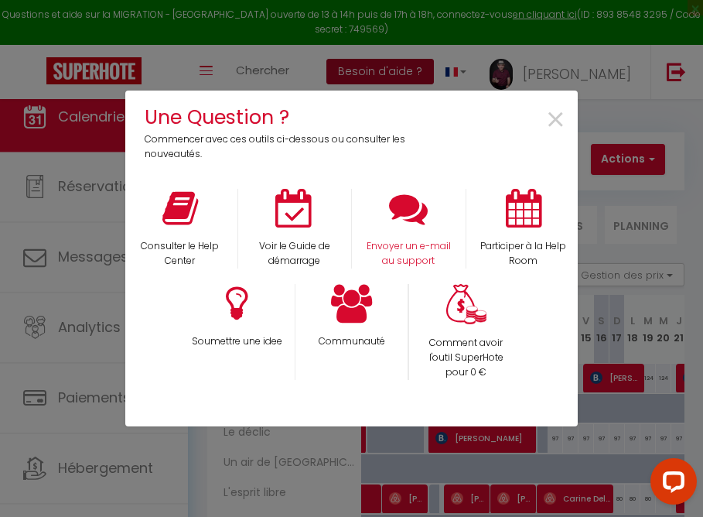 This screenshot has width=703, height=517. What do you see at coordinates (467, 304) in the screenshot?
I see `img: Money bag` at bounding box center [467, 304].